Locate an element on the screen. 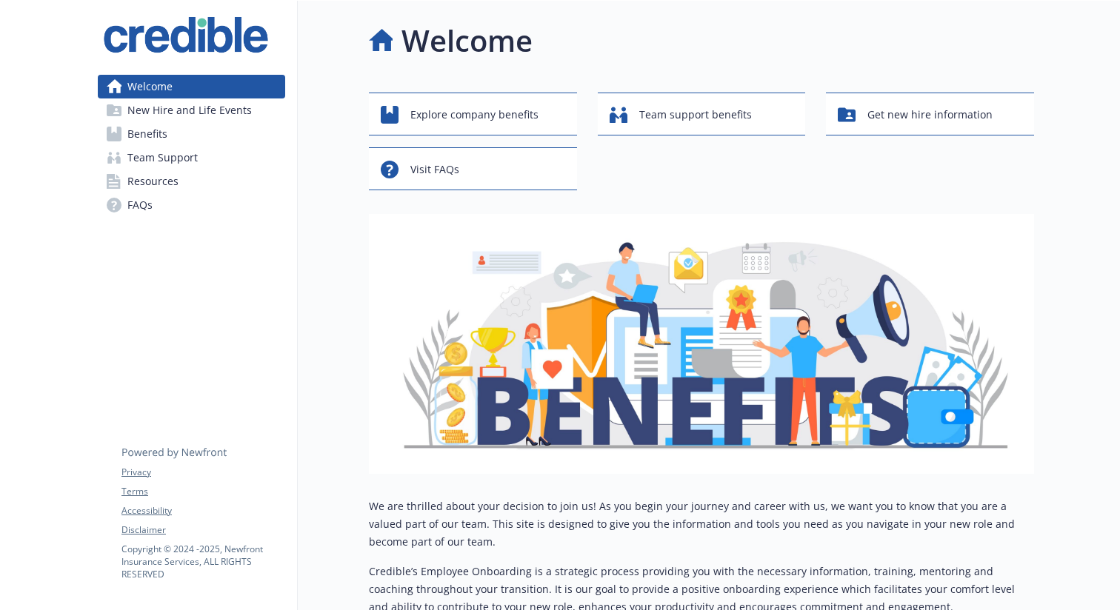 This screenshot has width=1120, height=610. a: FAQs is located at coordinates (191, 205).